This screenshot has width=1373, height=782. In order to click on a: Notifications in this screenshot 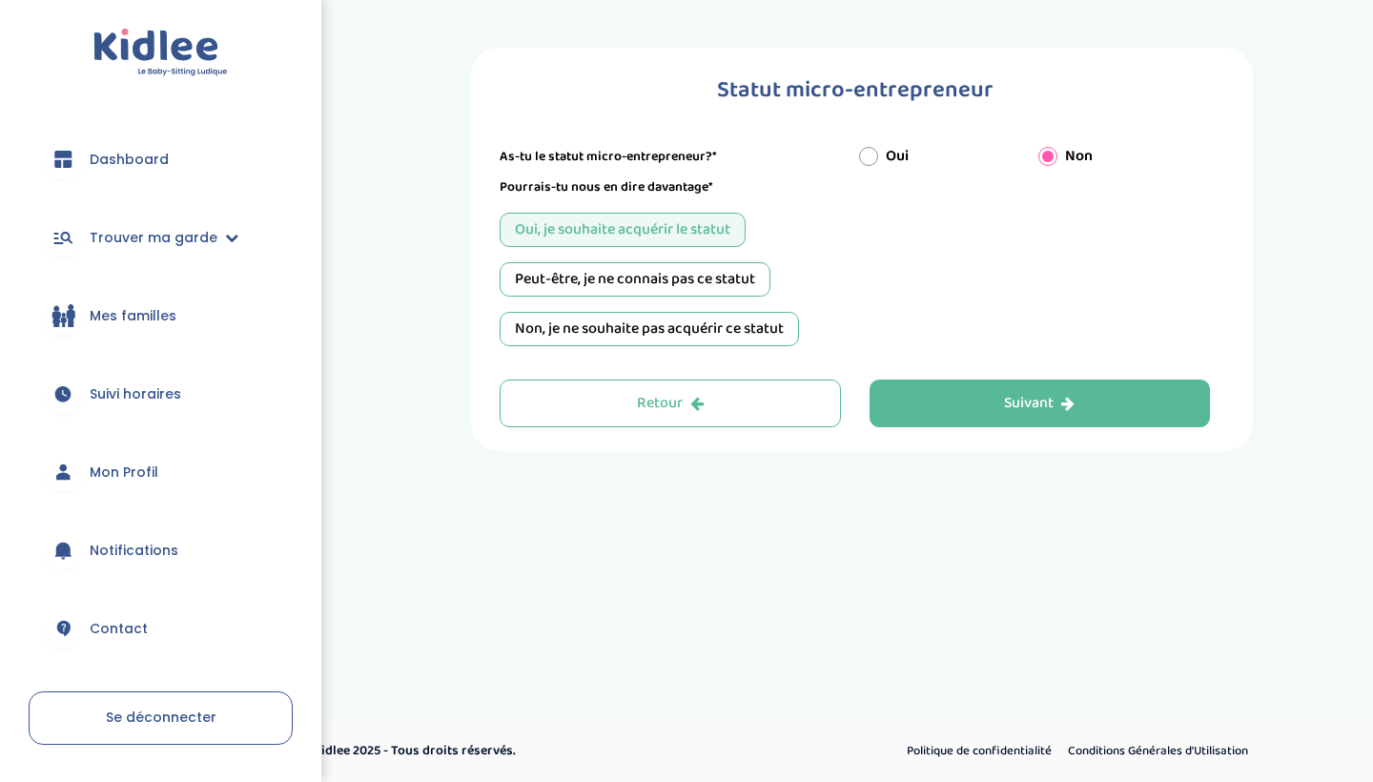, I will do `click(160, 550)`.